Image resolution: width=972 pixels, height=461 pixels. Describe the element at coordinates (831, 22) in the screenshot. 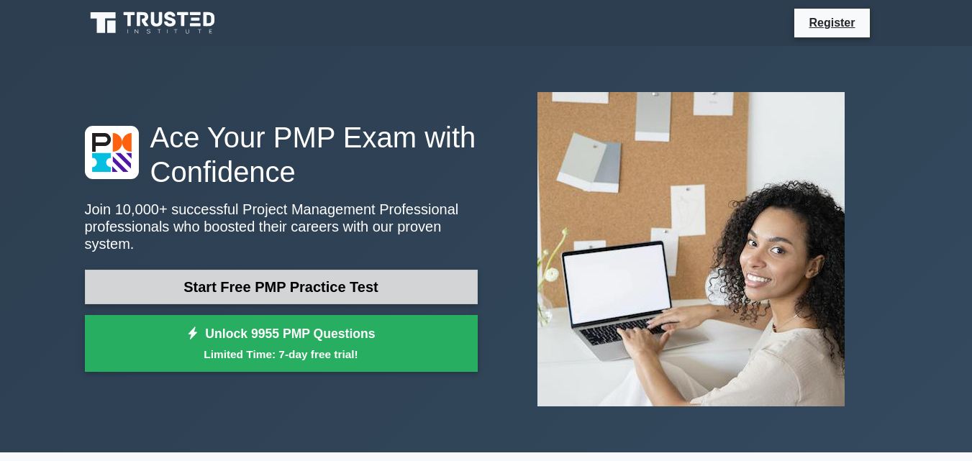

I see `a: Register` at that location.